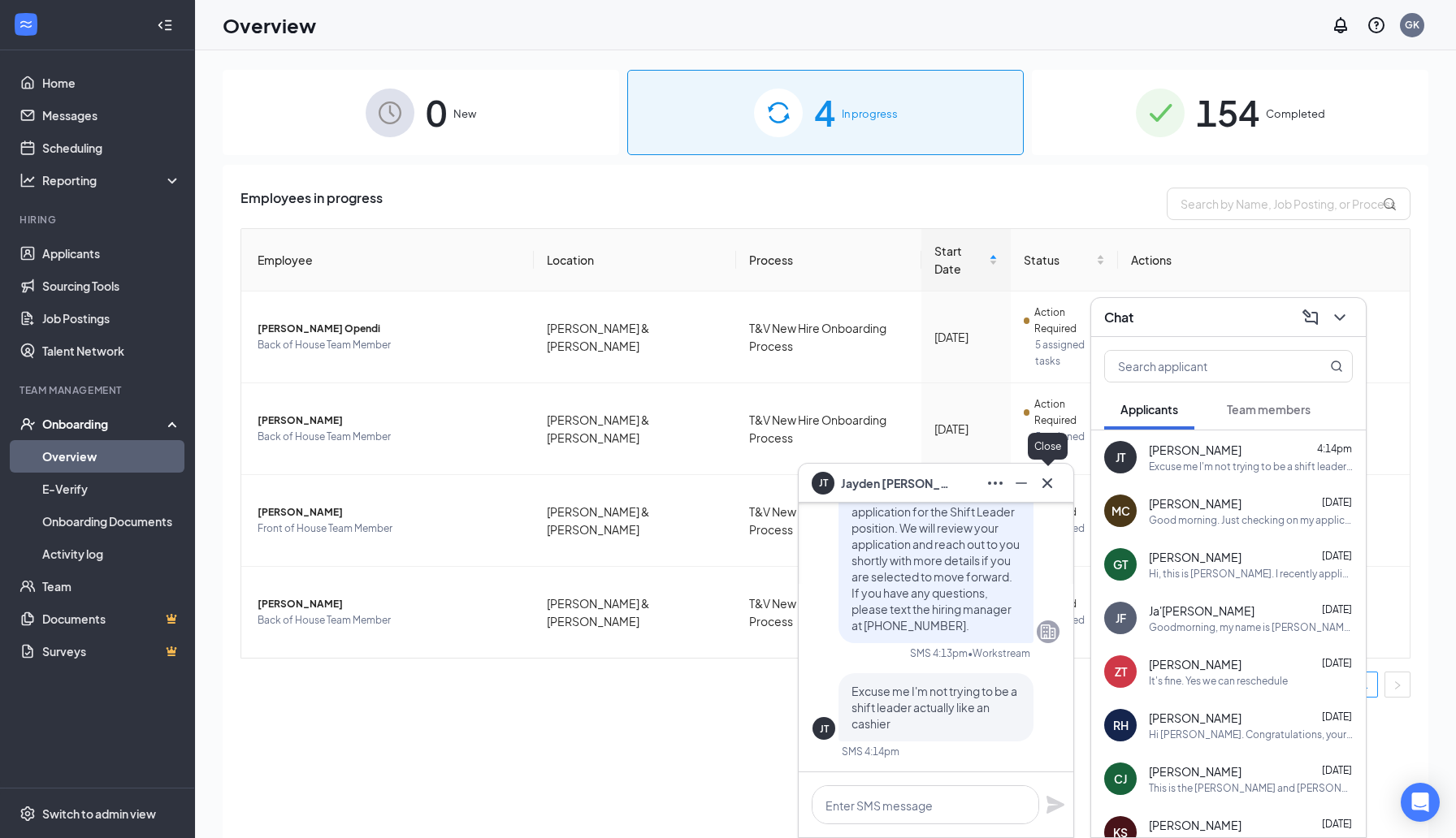  What do you see at coordinates (998, 653) in the screenshot?
I see `span: • Workstream` at bounding box center [998, 653].